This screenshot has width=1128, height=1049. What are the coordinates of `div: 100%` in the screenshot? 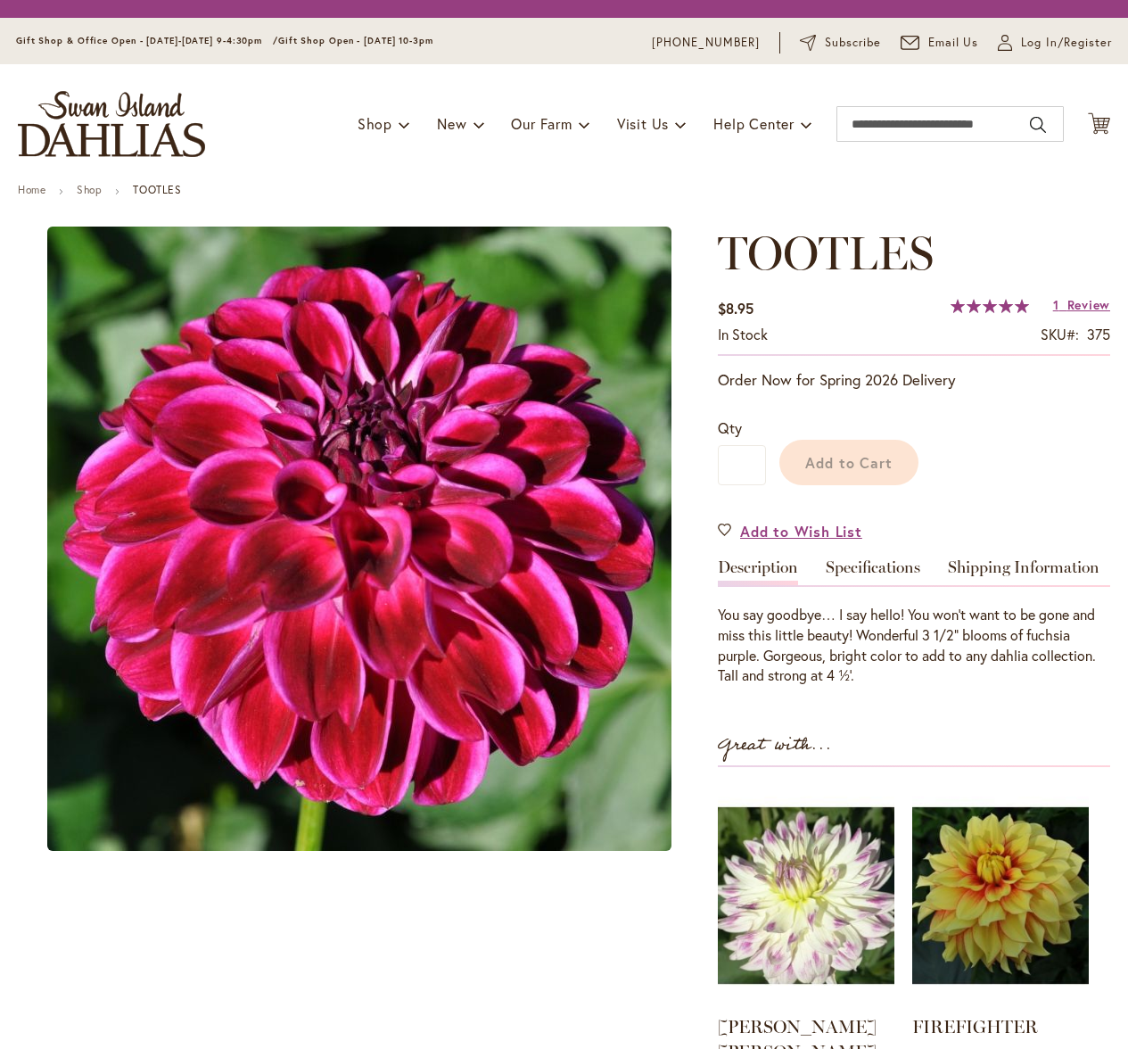 It's located at (990, 306).